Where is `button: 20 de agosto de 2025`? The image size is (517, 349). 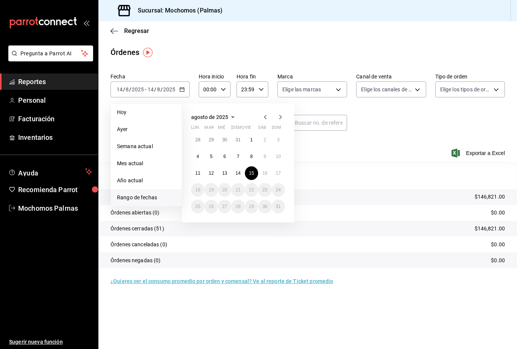 button: 20 de agosto de 2025 is located at coordinates (225, 190).